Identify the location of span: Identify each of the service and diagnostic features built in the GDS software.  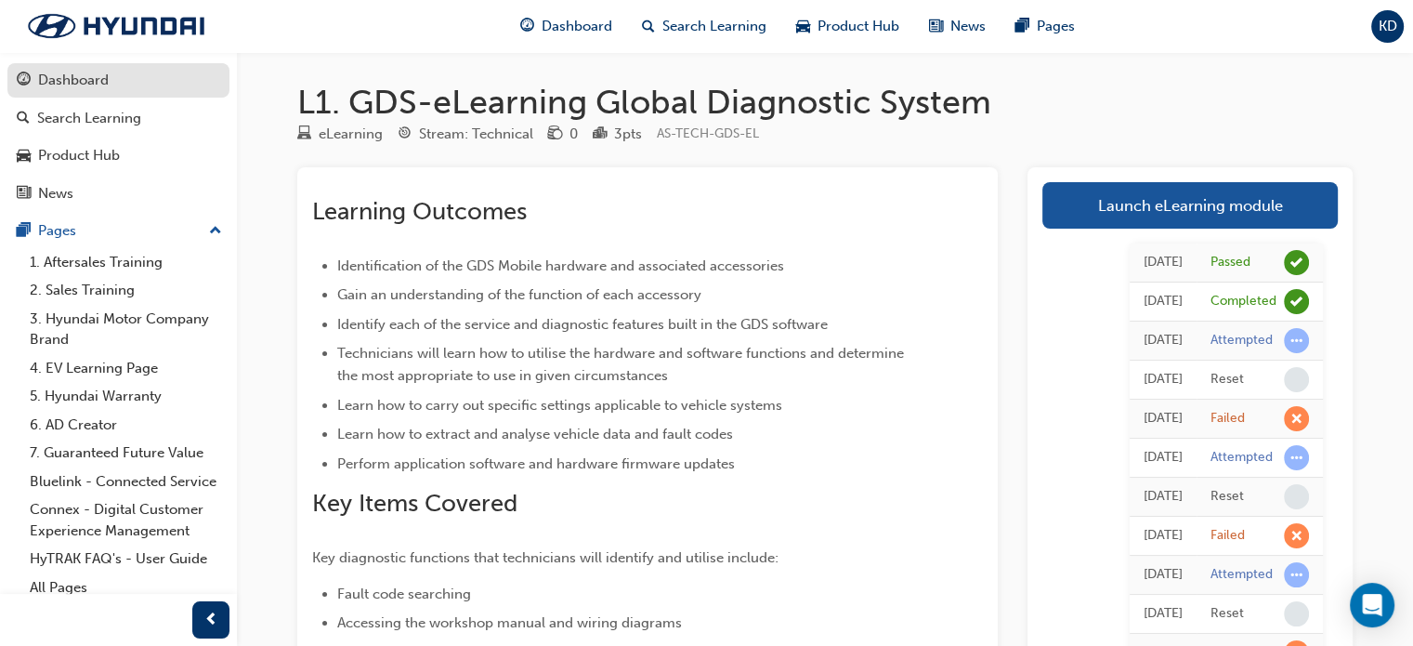
(583, 324).